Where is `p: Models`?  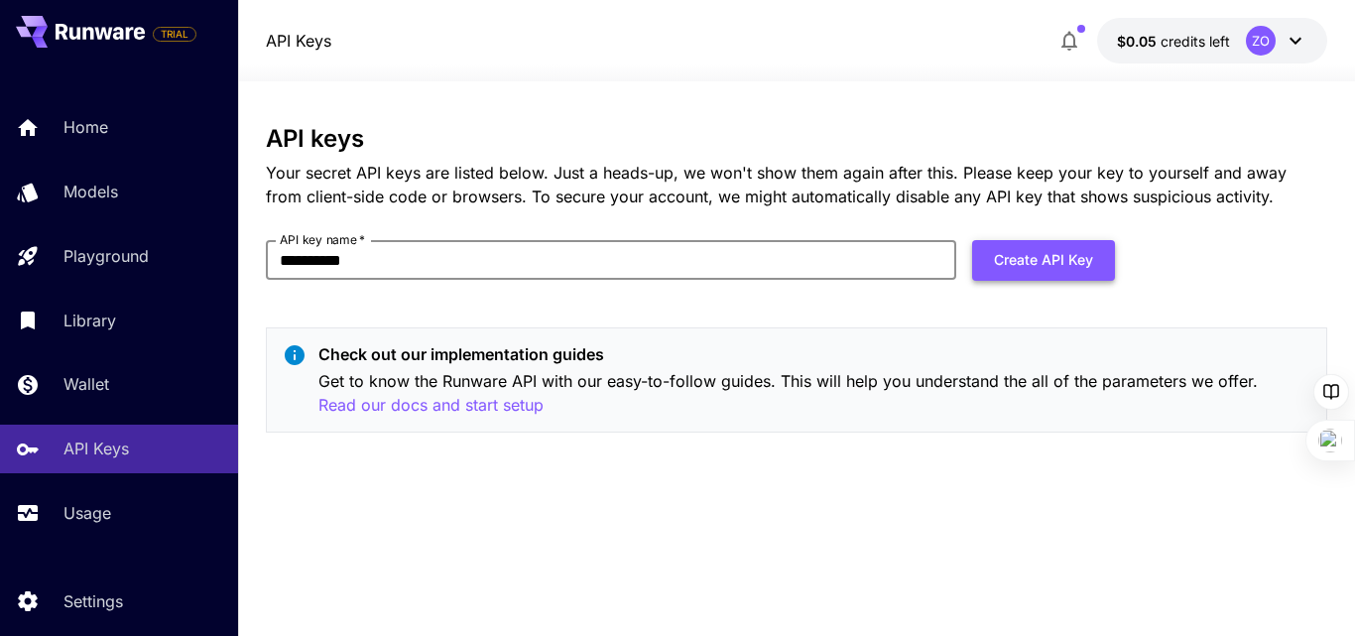
p: Models is located at coordinates (90, 191).